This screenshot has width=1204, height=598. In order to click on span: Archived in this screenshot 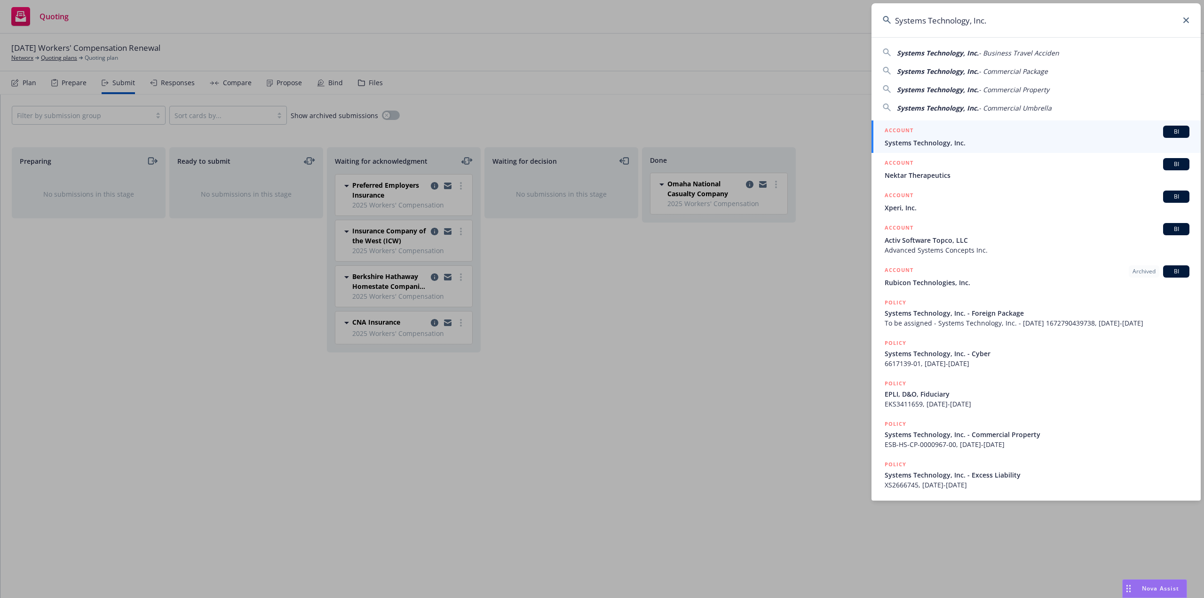, I will do `click(1144, 271)`.